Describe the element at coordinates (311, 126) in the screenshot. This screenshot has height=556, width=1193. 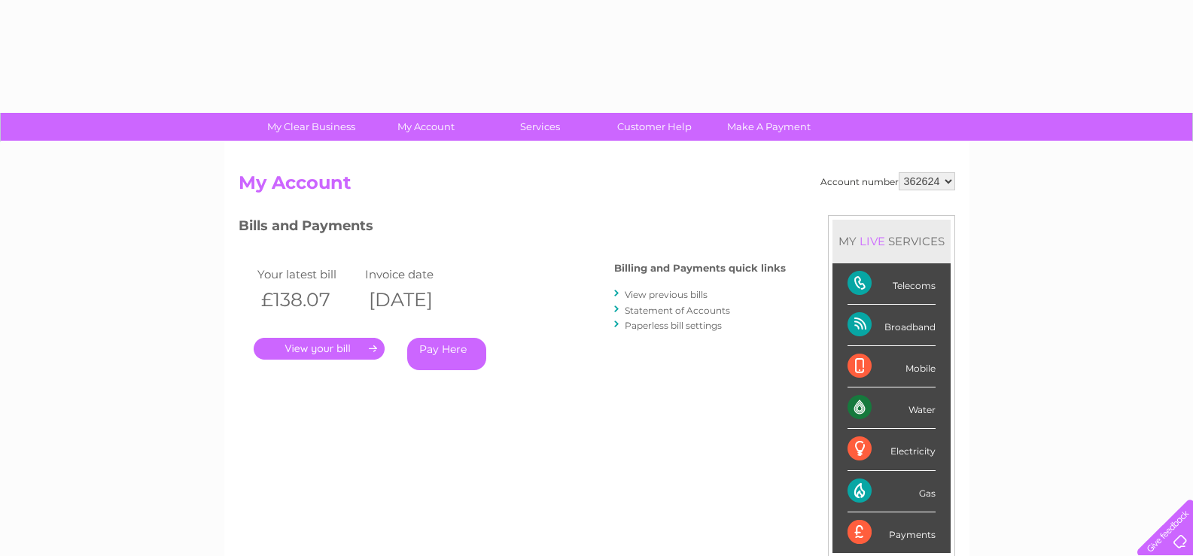
I see `a: My Clear Business` at that location.